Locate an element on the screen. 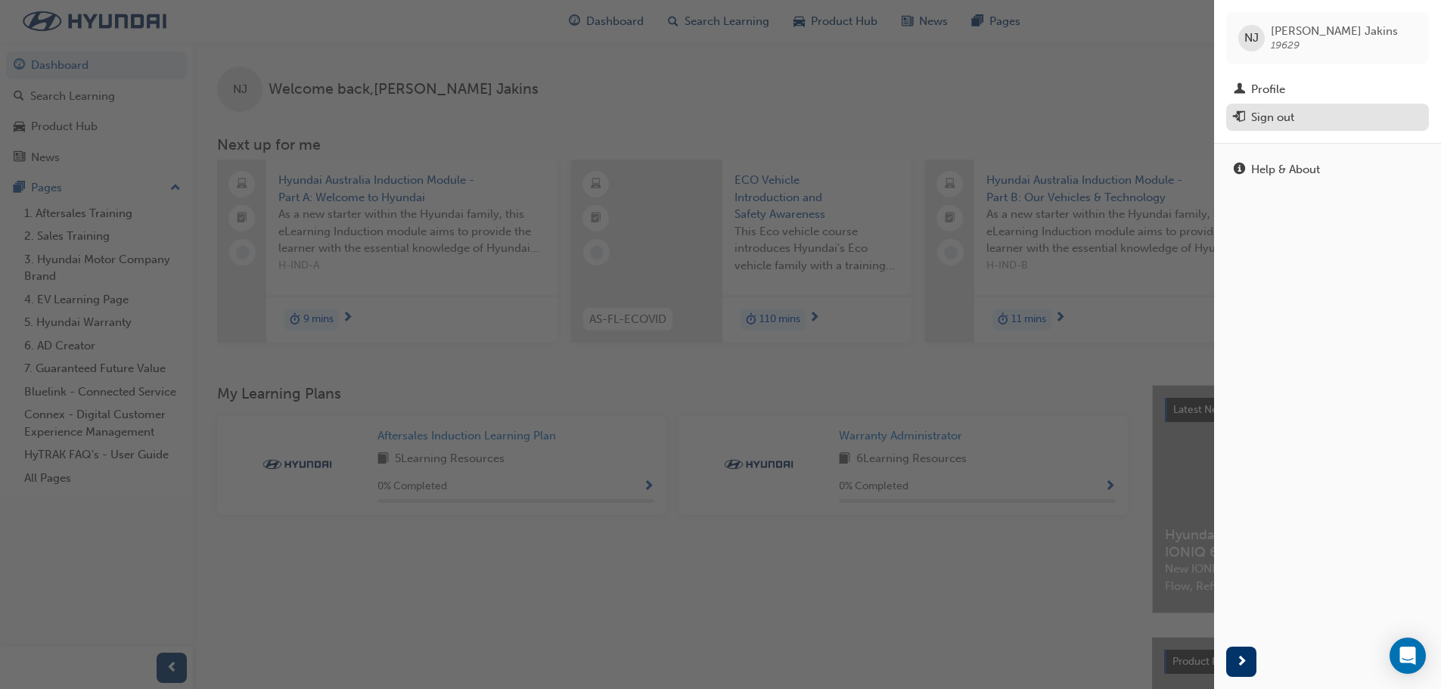  span: NJ is located at coordinates (1251, 38).